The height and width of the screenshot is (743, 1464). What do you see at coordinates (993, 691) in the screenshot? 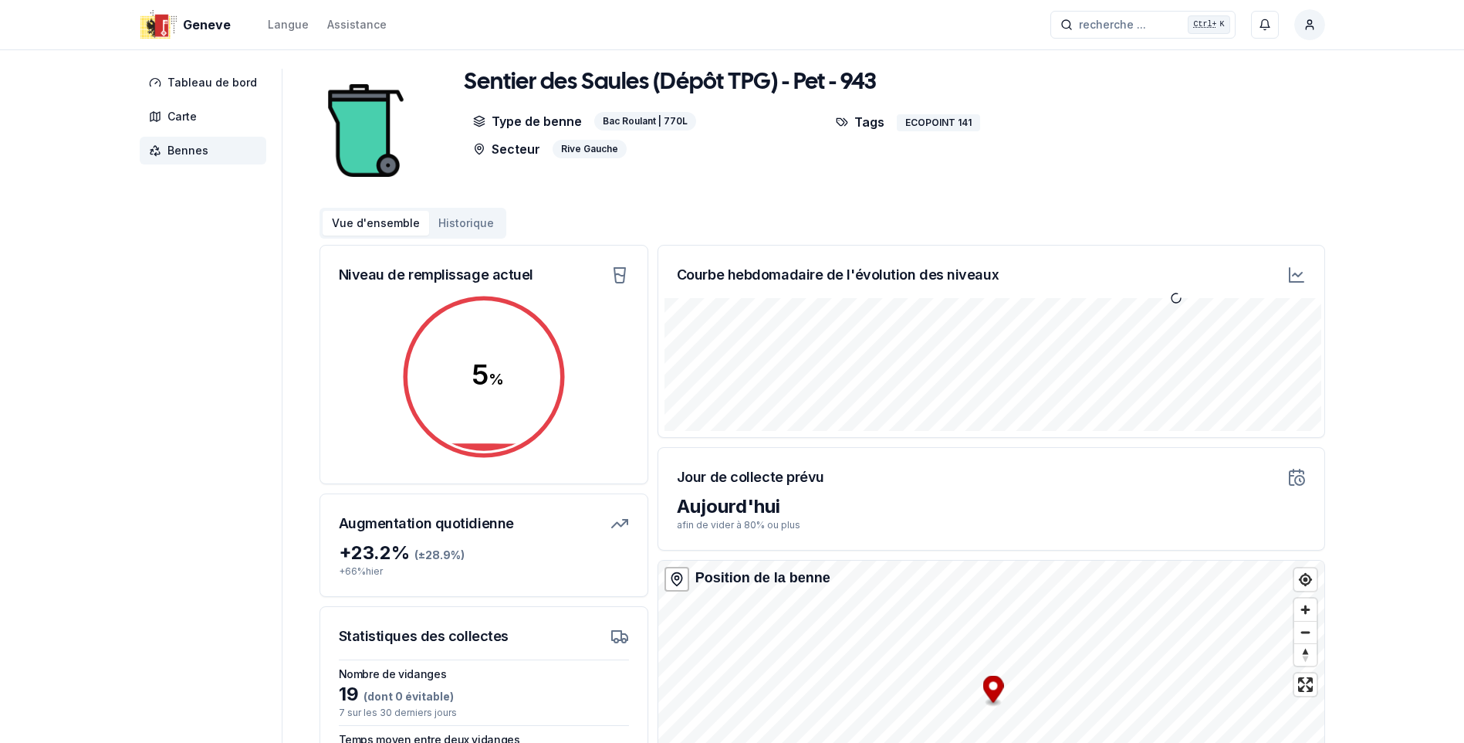
I see `div: Map marker` at bounding box center [993, 691].